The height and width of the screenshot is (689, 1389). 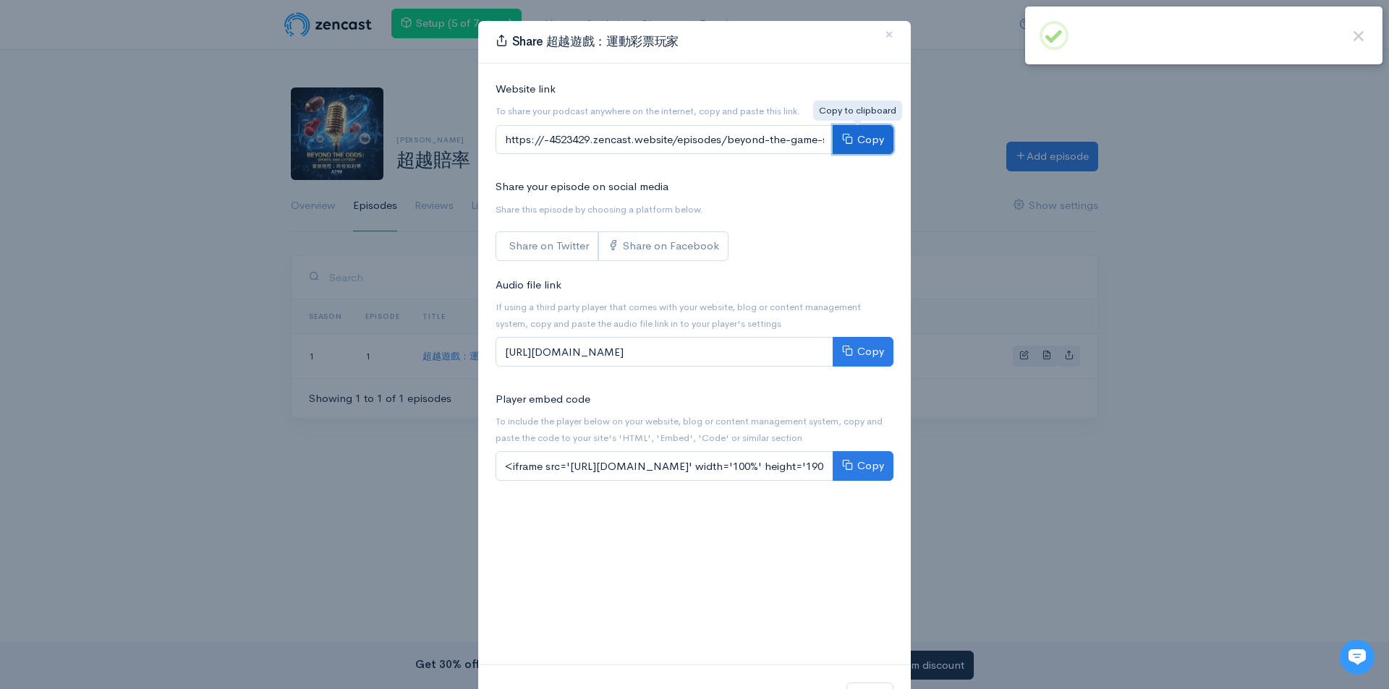 What do you see at coordinates (145, 131) in the screenshot?
I see `h2: Just let us know if you need anything and we'll be happy to help! 🙂` at bounding box center [145, 131].